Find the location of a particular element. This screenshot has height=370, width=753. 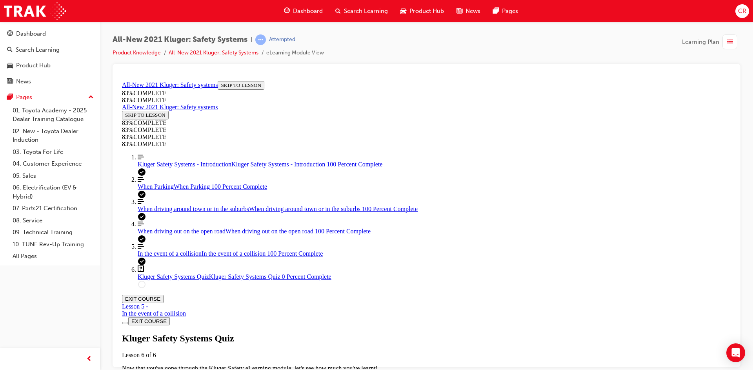

a: News is located at coordinates (50, 82).